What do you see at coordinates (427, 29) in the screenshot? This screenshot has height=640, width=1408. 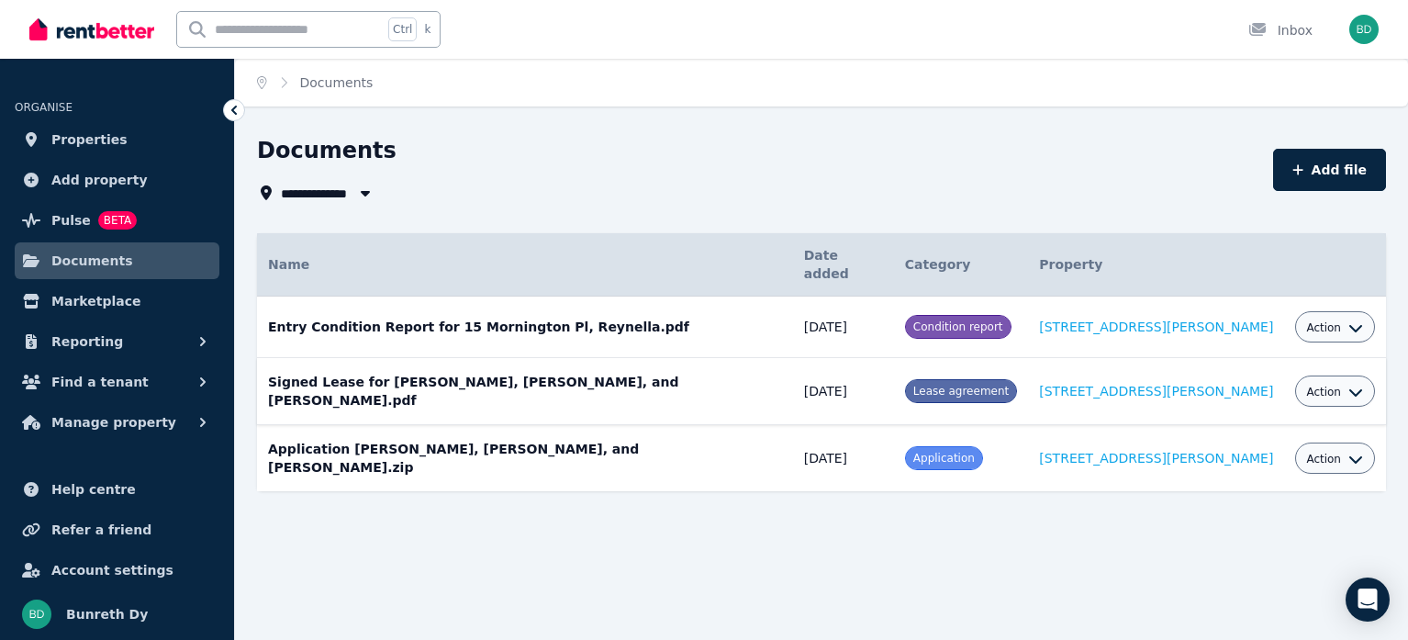 I see `span: k` at bounding box center [427, 29].